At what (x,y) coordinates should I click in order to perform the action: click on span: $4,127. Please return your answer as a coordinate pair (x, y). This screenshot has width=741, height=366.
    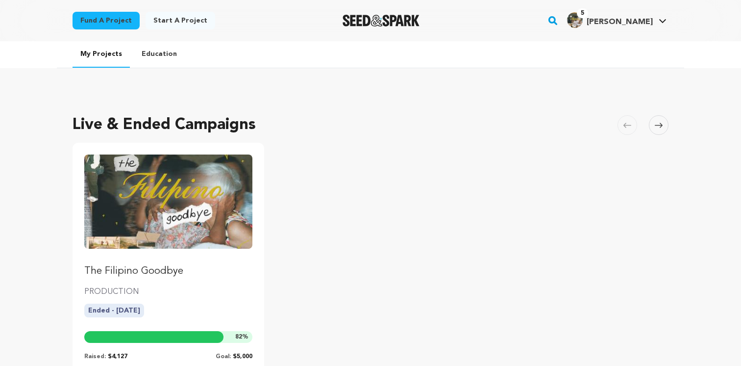
    Looking at the image, I should click on (118, 356).